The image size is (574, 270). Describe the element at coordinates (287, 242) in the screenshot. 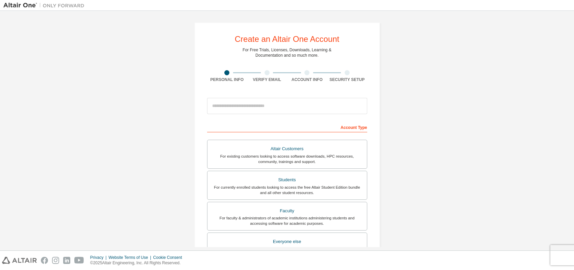

I see `div: Everyone else` at that location.